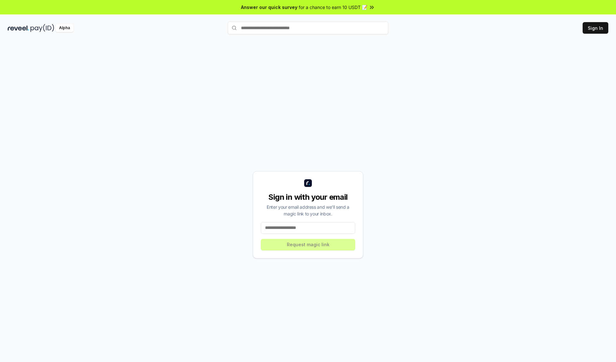  I want to click on img: pay_id, so click(42, 28).